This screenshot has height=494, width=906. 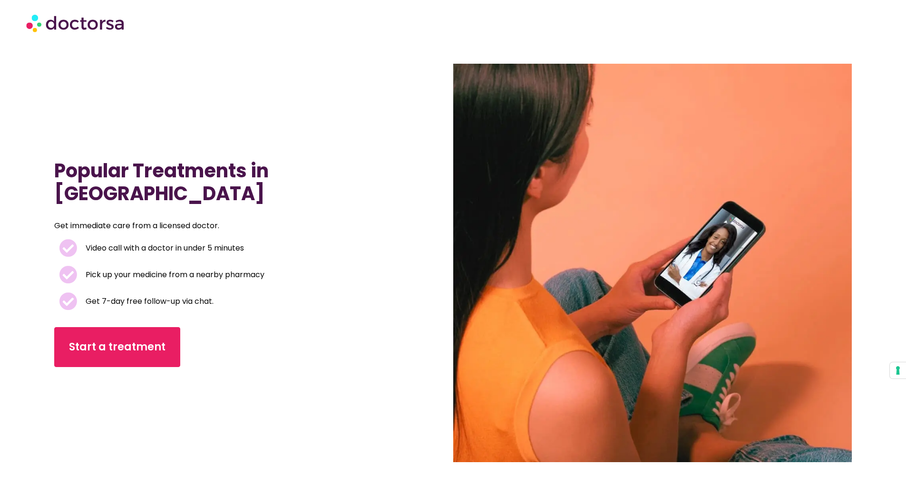 What do you see at coordinates (174, 275) in the screenshot?
I see `span: Pick up your medicine from a nearby pharmacy` at bounding box center [174, 275].